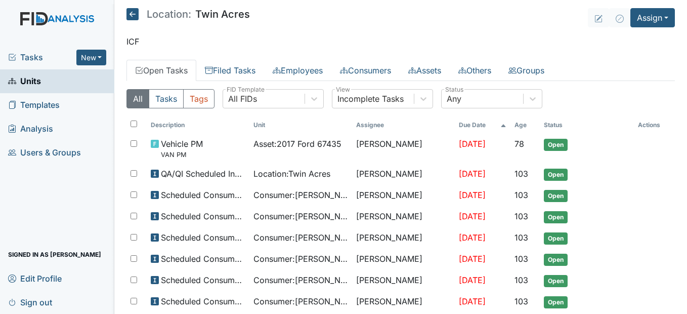 The image size is (687, 314). Describe the element at coordinates (526, 70) in the screenshot. I see `a: Groups` at that location.